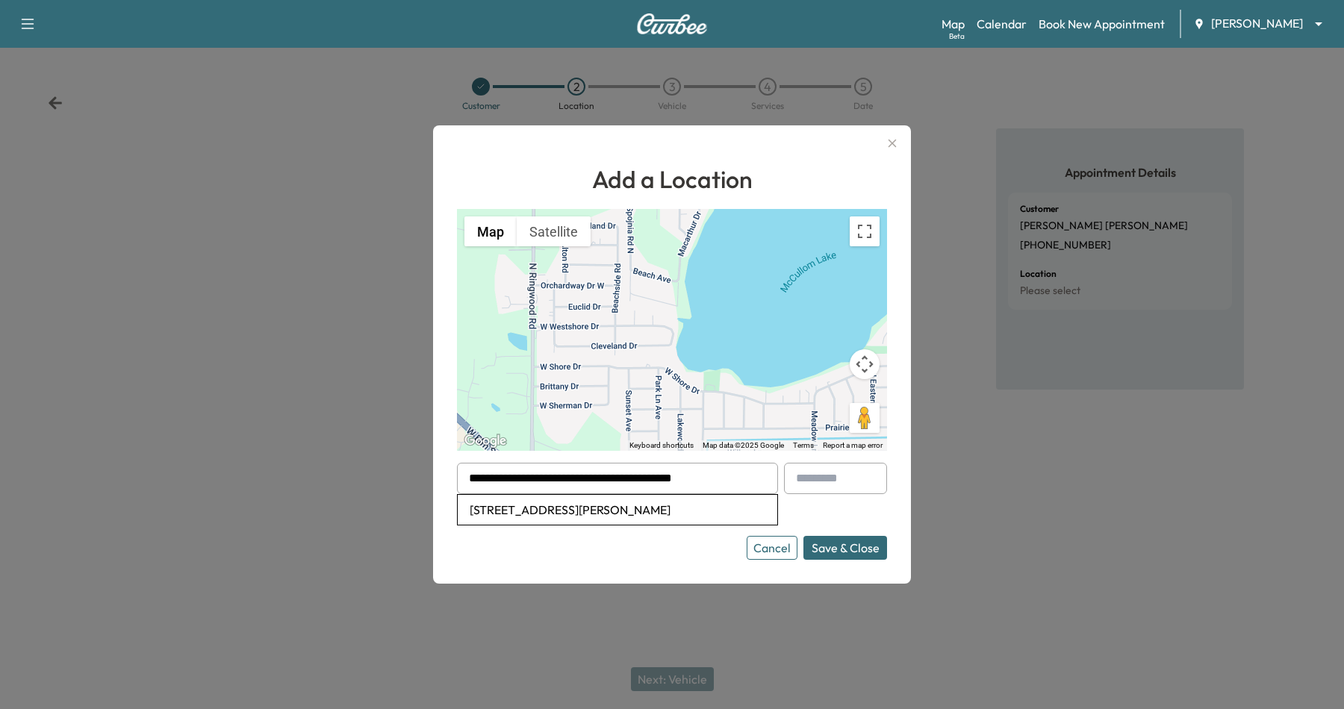 The image size is (1344, 709). I want to click on a: Calendar, so click(1001, 24).